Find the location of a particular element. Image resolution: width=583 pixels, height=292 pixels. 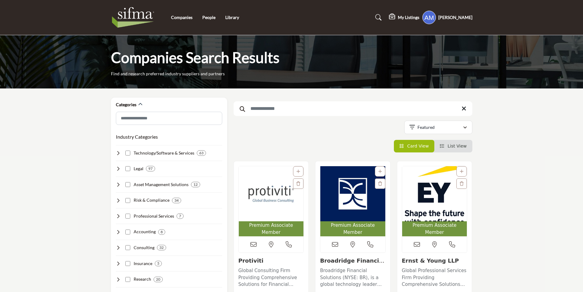

img: Broadridge Financial Solutions, Inc. is located at coordinates (353, 194).